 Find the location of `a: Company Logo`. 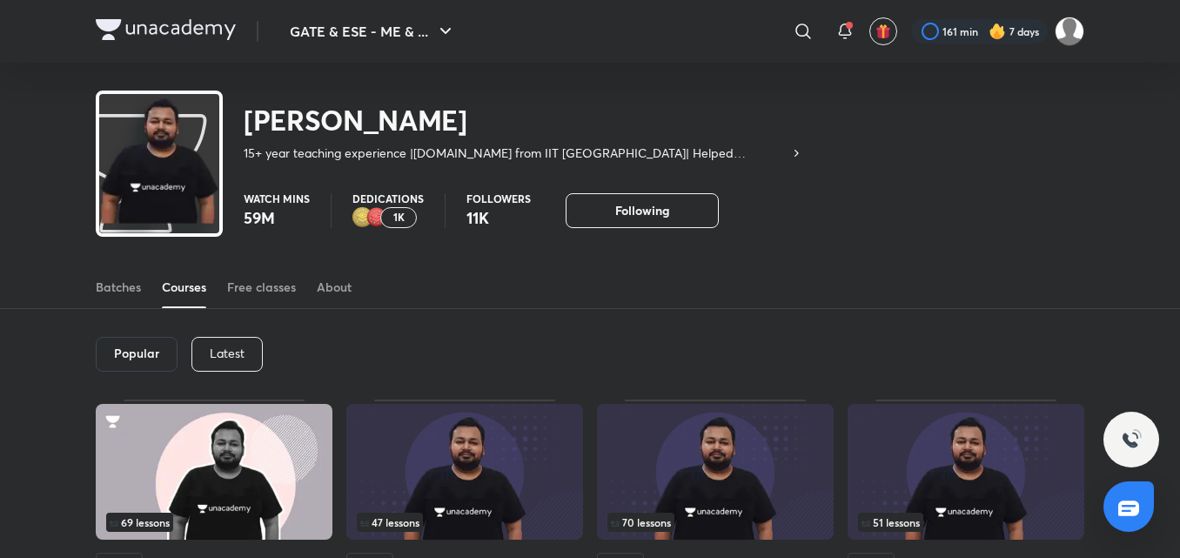

a: Company Logo is located at coordinates (165, 31).